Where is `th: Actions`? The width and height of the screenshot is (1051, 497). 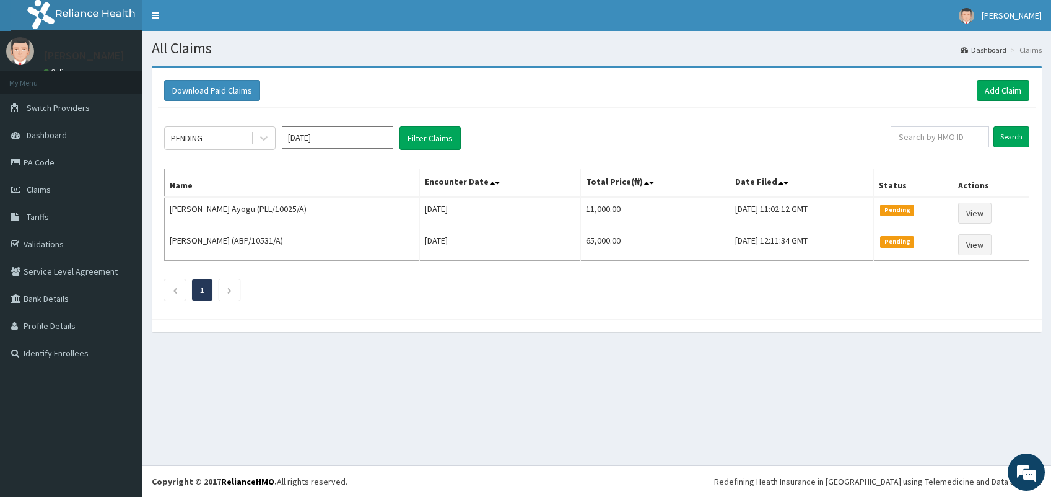
th: Actions is located at coordinates (990, 183).